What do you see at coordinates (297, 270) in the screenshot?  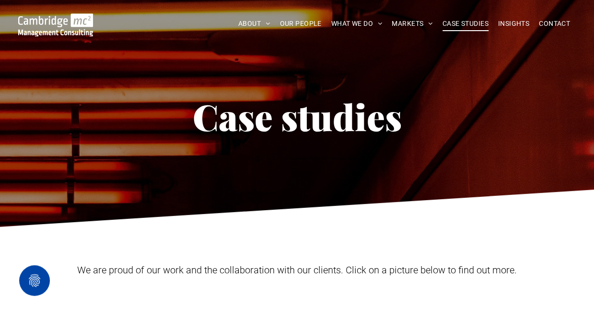 I see `span: We are proud of our work and the collaboration with our clients. Click on a picture below to find...` at bounding box center [297, 270].